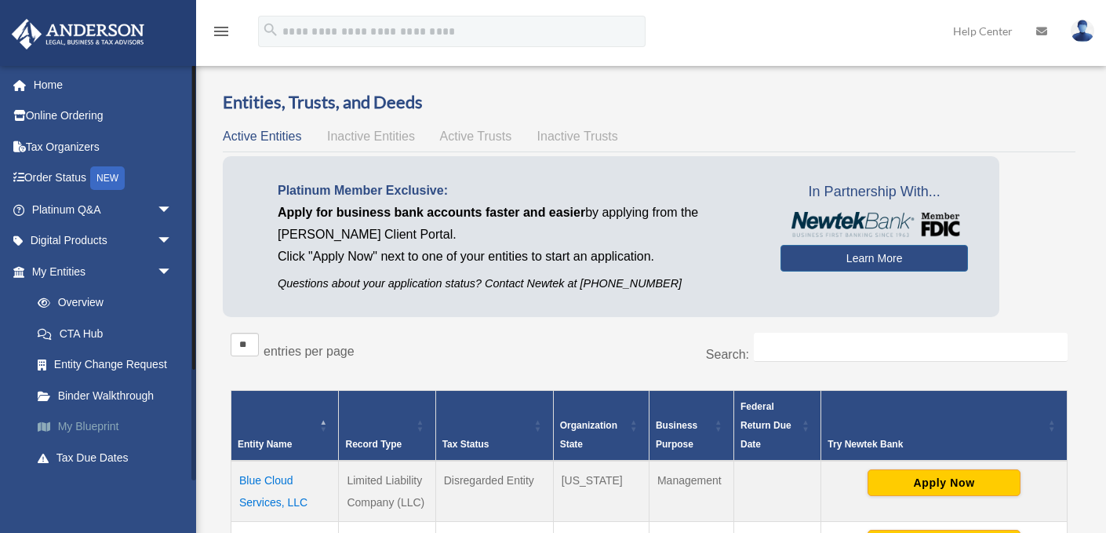 This screenshot has height=533, width=1106. Describe the element at coordinates (874, 192) in the screenshot. I see `span: In Partnership With...` at that location.